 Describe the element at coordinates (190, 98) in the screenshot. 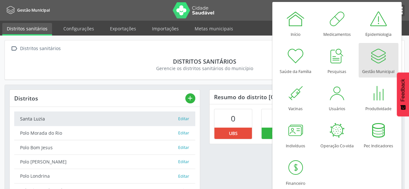

I see `button: add` at that location.